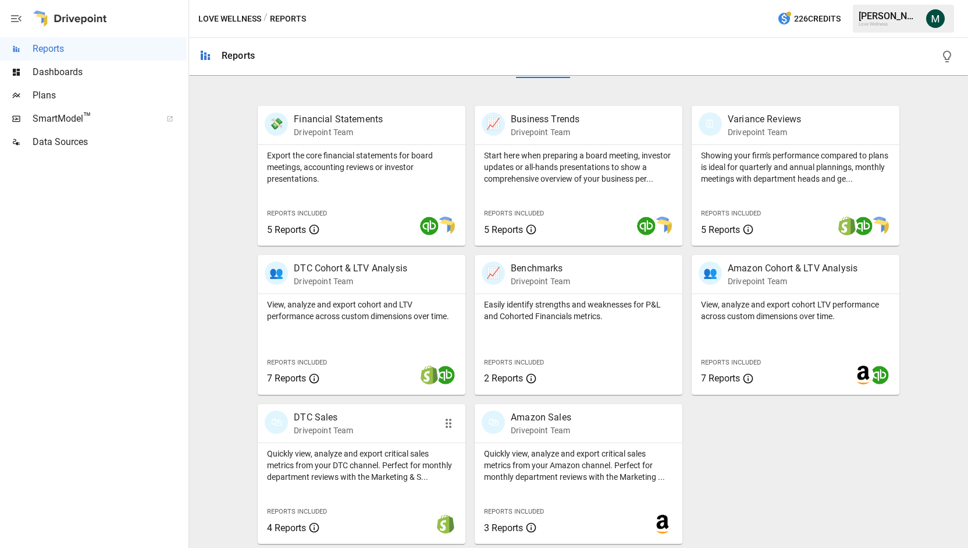  I want to click on p: DTC Cohort & LTV Analysis, so click(350, 268).